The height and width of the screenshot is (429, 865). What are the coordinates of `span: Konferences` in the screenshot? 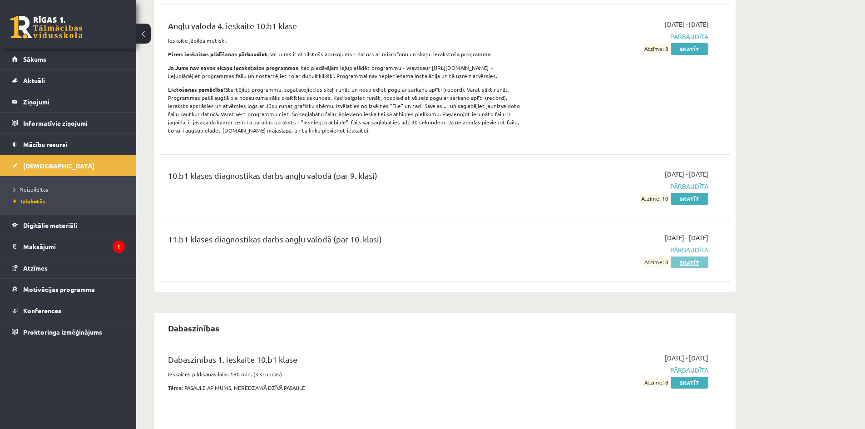 It's located at (42, 311).